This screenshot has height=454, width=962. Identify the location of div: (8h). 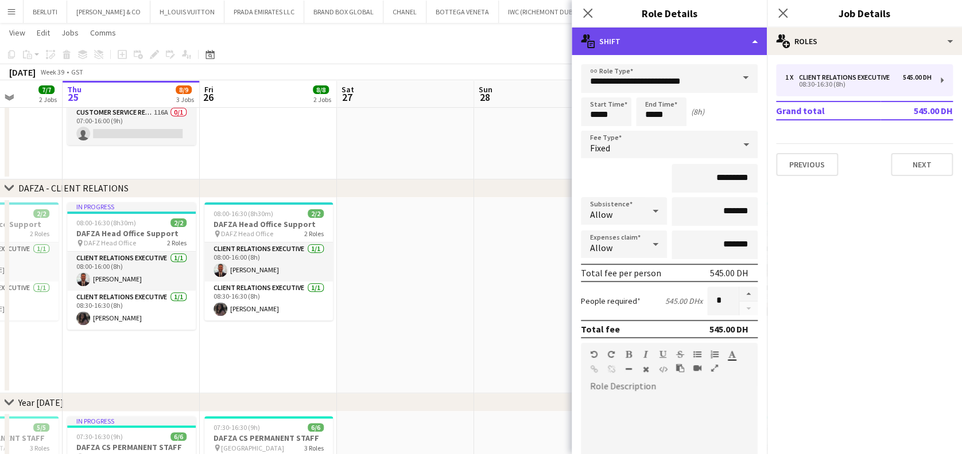
(697, 112).